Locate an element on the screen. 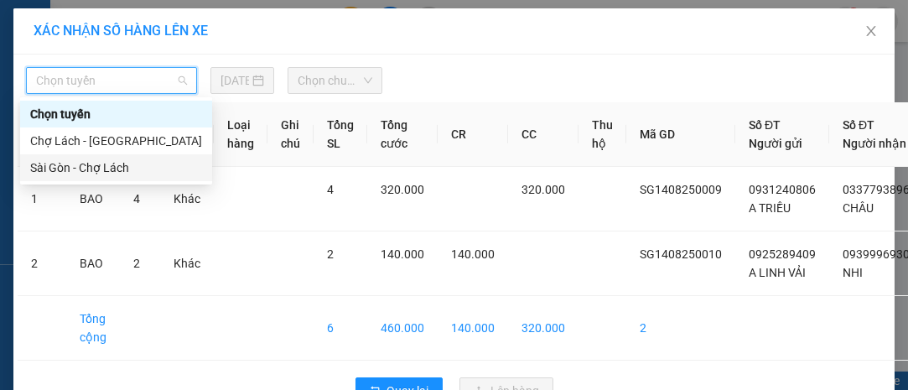  span: XÁC NHẬN SỐ HÀNG LÊN XE is located at coordinates (121, 30).